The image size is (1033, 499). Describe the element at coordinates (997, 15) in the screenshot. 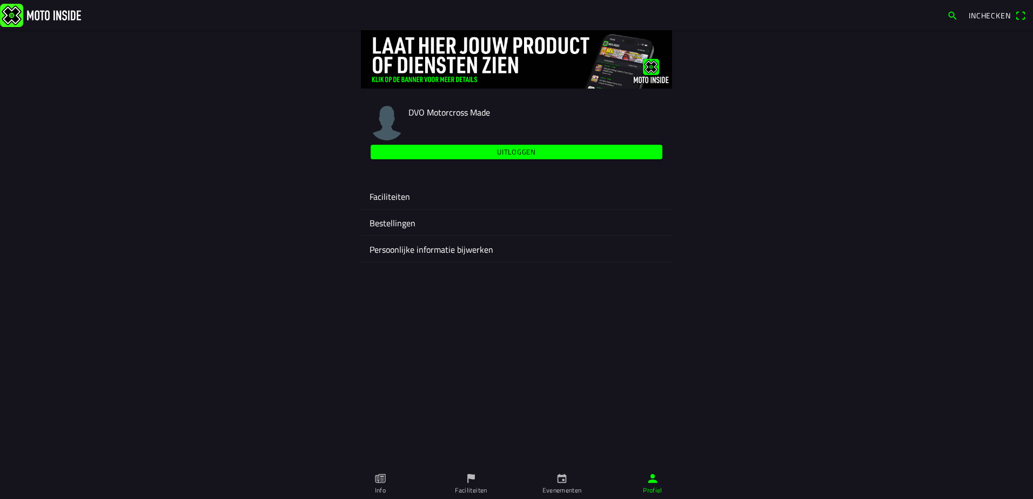

I see `a: Incheckenqr scanner` at that location.